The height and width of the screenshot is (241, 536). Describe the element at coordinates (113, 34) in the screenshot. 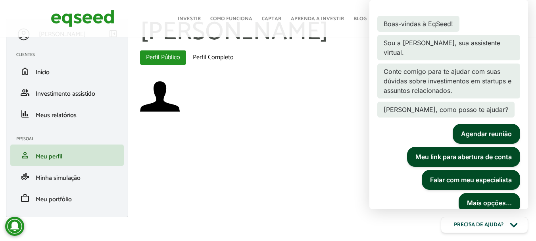

I see `span: left_panel_close` at that location.